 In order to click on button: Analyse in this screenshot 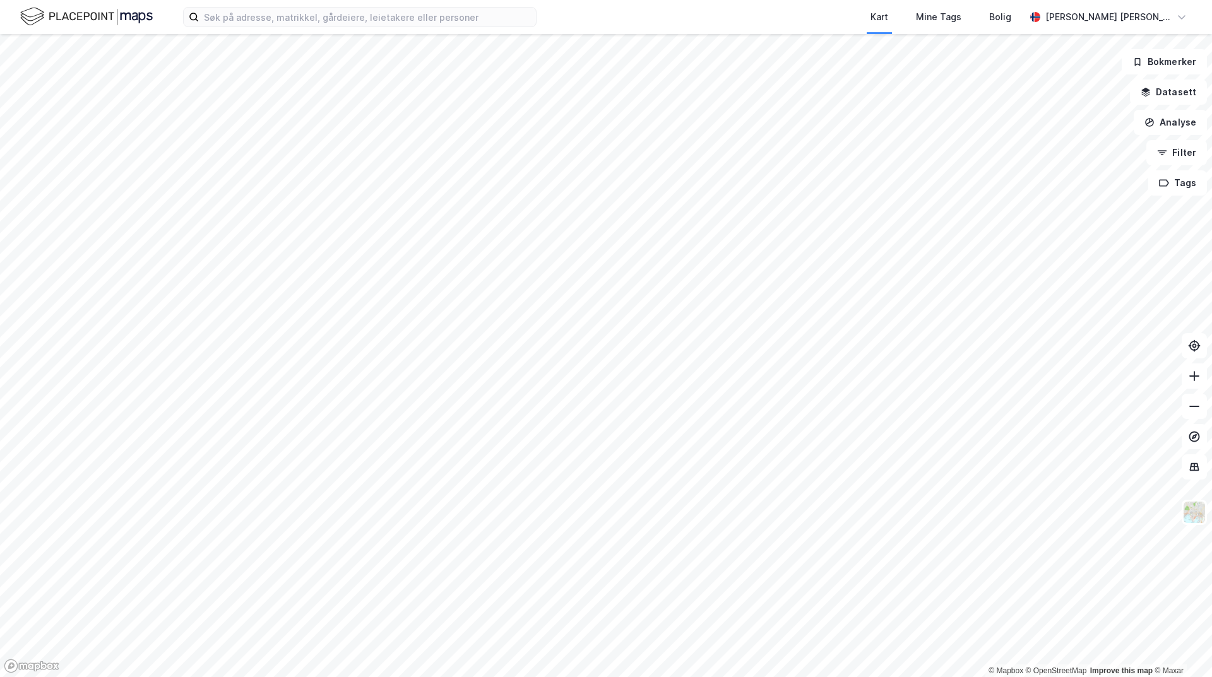, I will do `click(1171, 122)`.